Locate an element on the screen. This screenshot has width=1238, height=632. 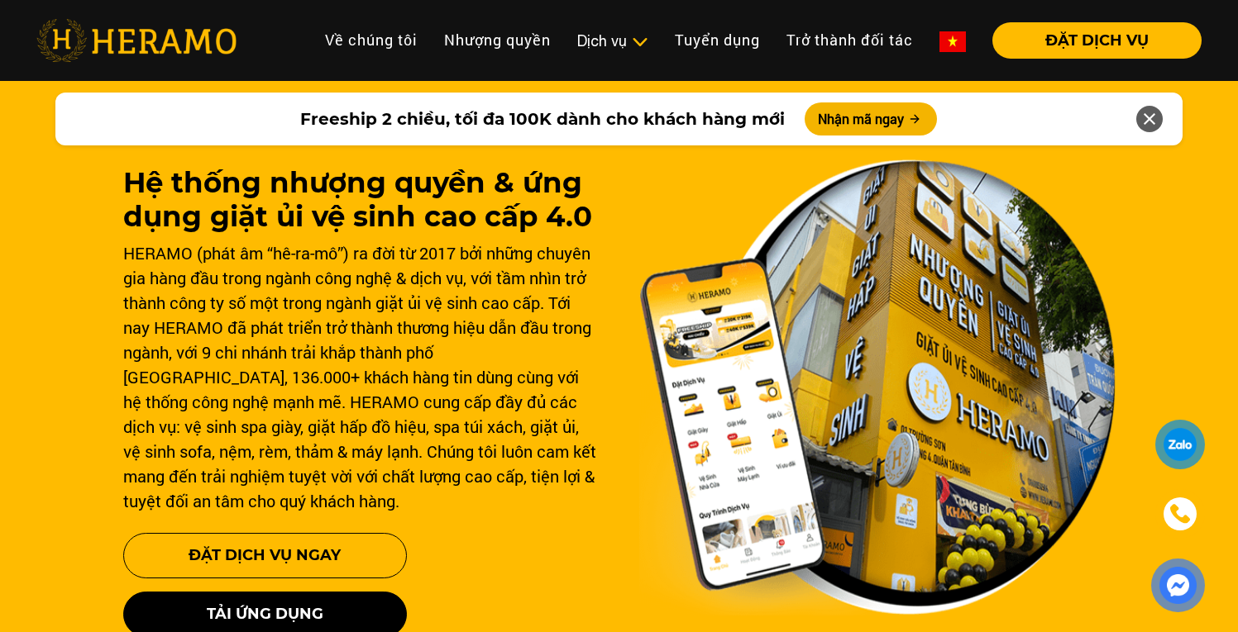
button: Nhận mã ngay is located at coordinates (871, 119).